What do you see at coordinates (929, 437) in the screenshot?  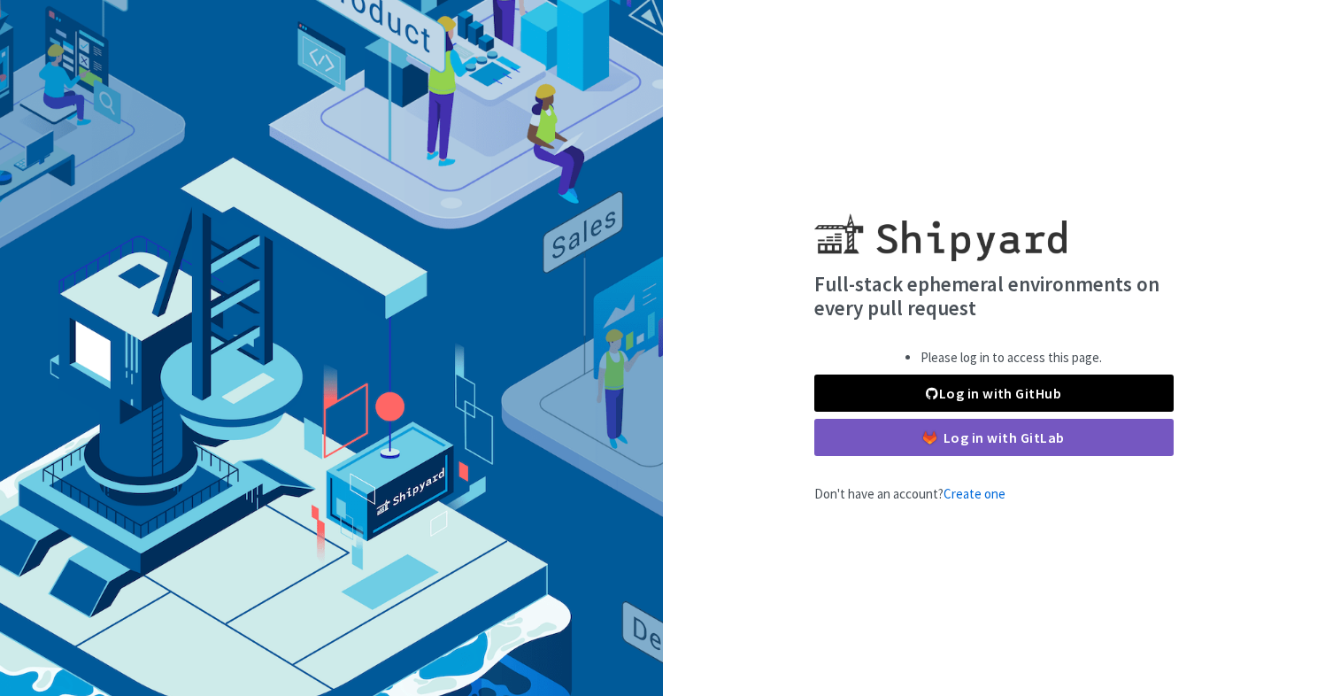 I see `img: gitlab-color.svg` at bounding box center [929, 437].